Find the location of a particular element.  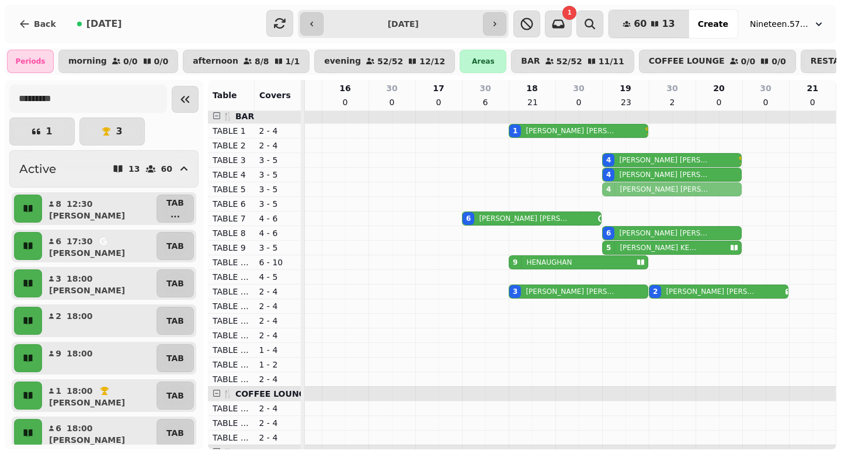

p: TABLE 22 is located at coordinates (231, 438).